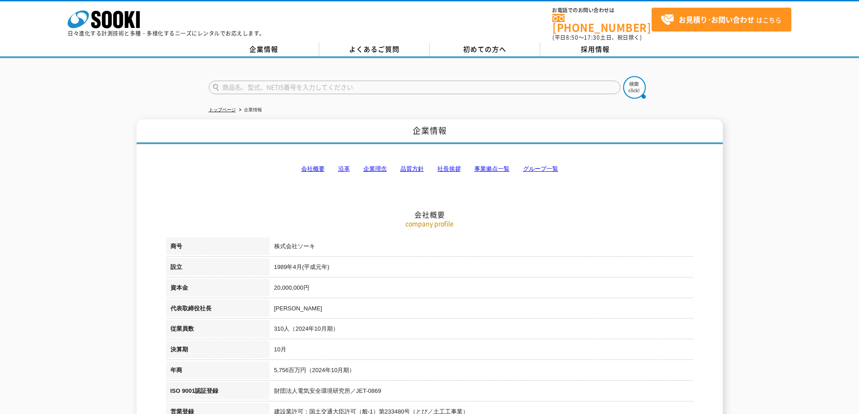 The image size is (859, 414). I want to click on a: 沿革, so click(344, 169).